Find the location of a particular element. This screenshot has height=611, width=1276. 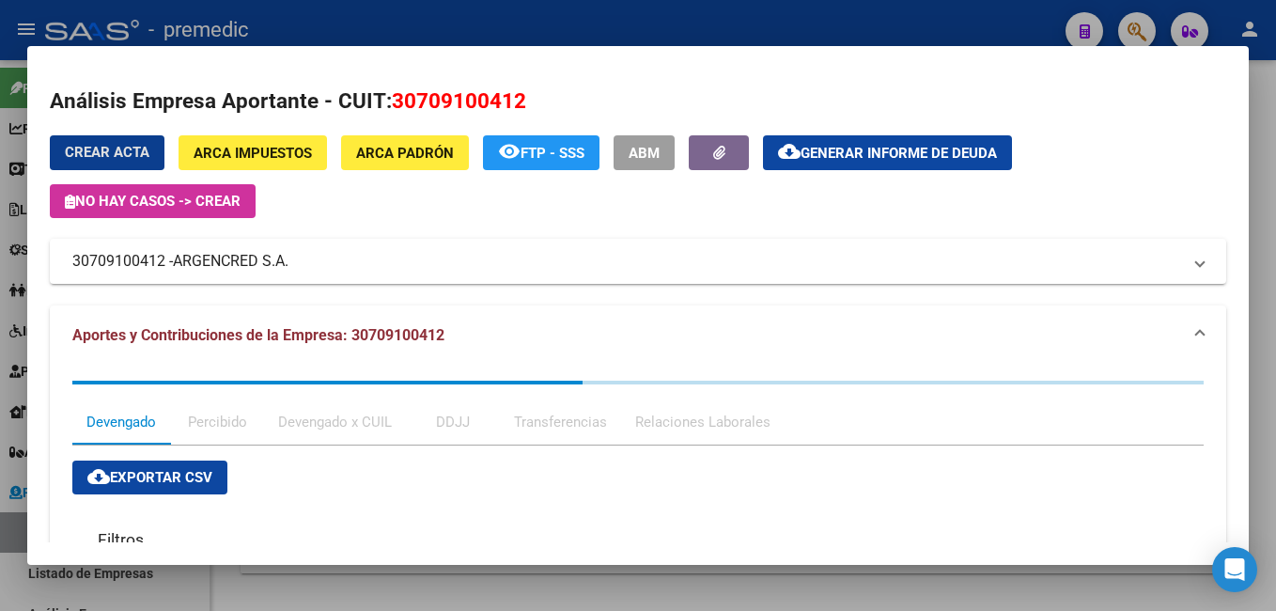

button: ABM is located at coordinates (644, 152).